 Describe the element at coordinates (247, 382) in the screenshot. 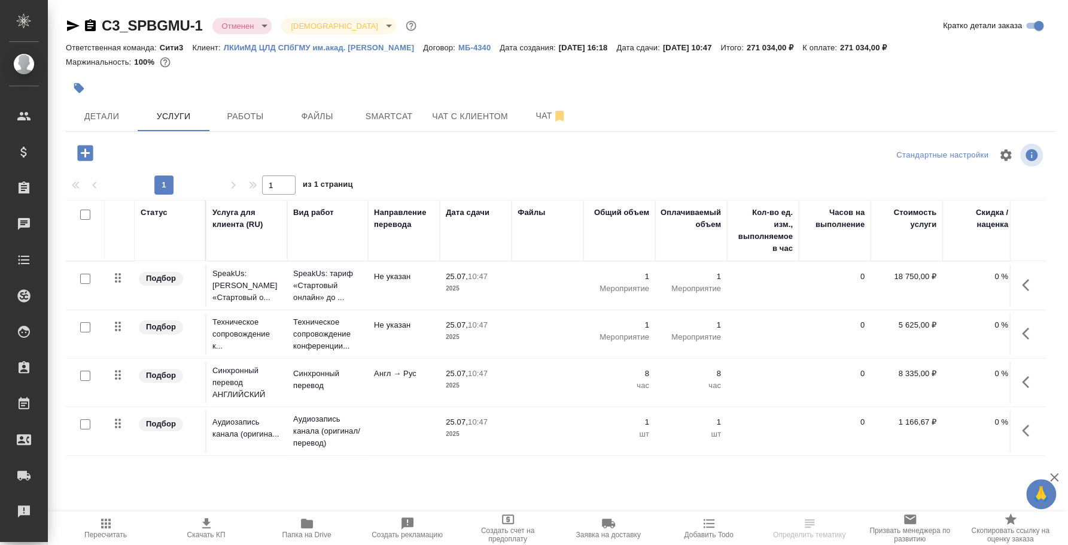

I see `p: Синхронный перевод АНГЛИЙСКИЙ` at that location.